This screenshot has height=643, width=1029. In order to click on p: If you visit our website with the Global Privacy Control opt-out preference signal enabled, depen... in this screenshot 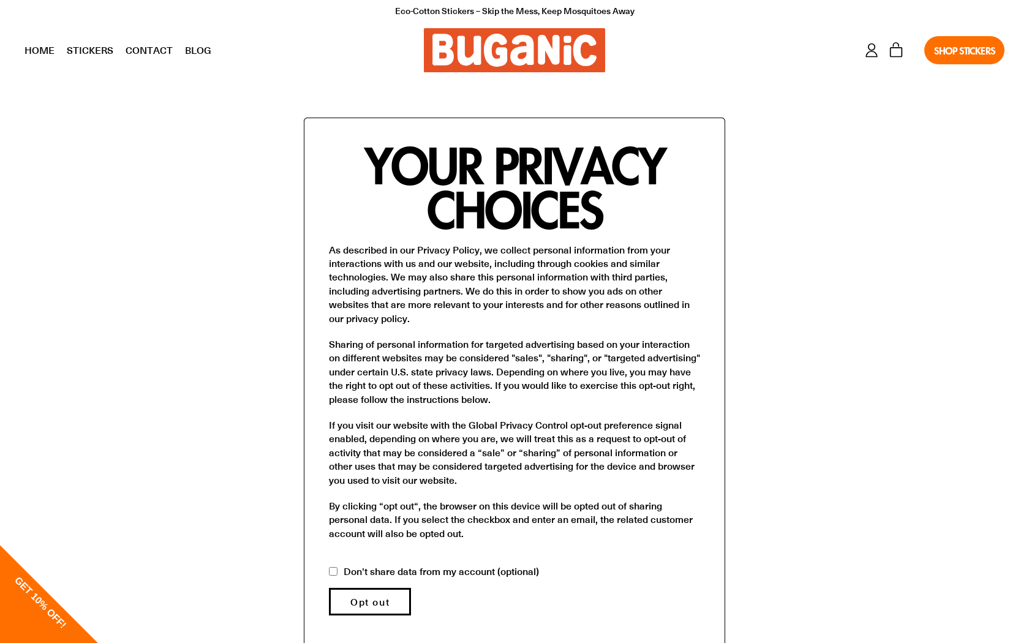, I will do `click(514, 452)`.